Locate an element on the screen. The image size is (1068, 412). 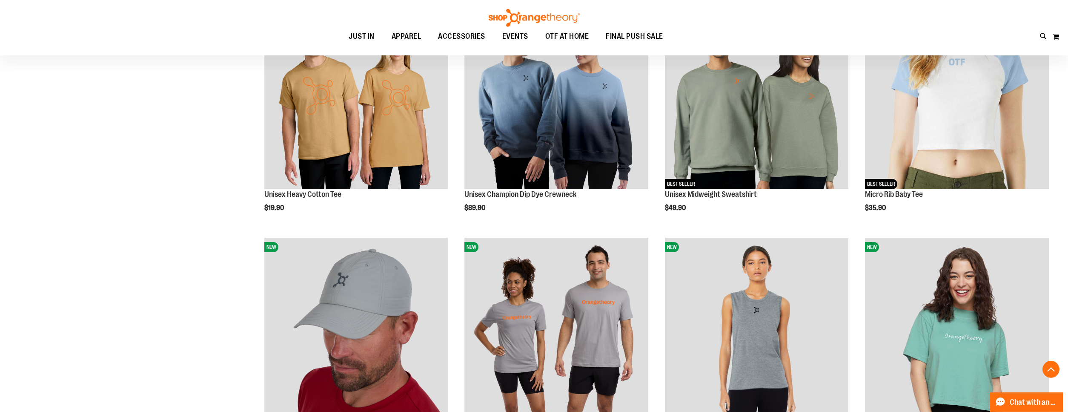
button: Back To Top is located at coordinates (1051, 369).